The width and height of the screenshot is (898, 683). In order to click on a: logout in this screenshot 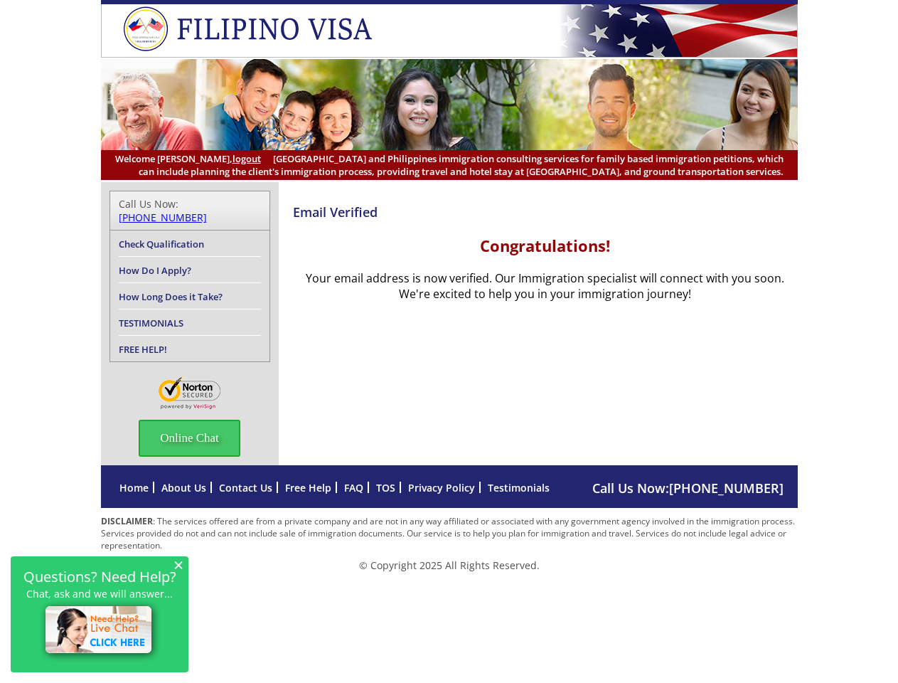, I will do `click(247, 159)`.